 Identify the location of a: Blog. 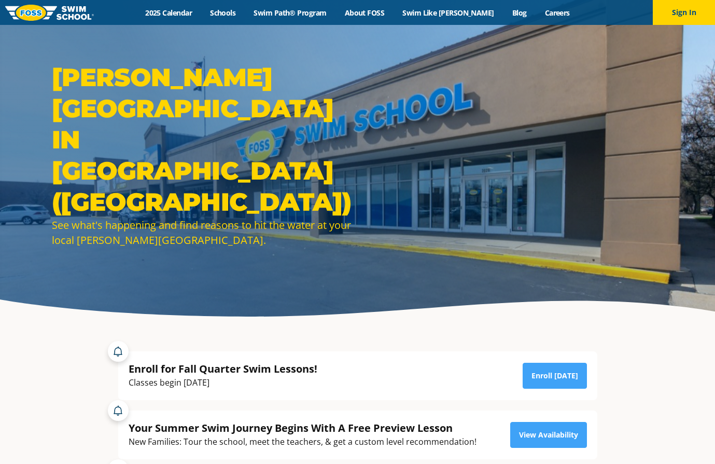
(519, 12).